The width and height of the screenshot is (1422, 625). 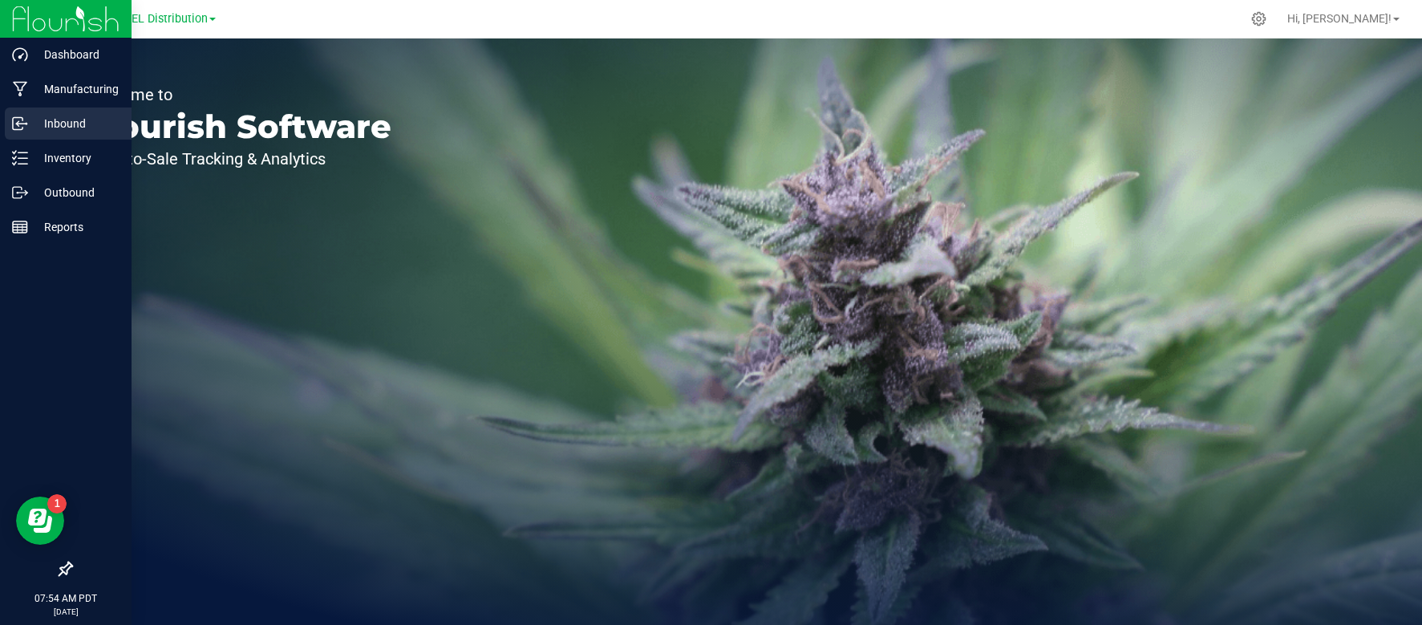 I want to click on inline-svg: Outbound, so click(x=20, y=193).